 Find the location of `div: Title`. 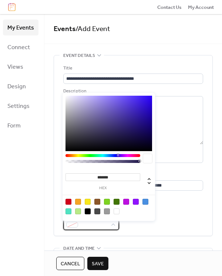

div: Title is located at coordinates (132, 68).